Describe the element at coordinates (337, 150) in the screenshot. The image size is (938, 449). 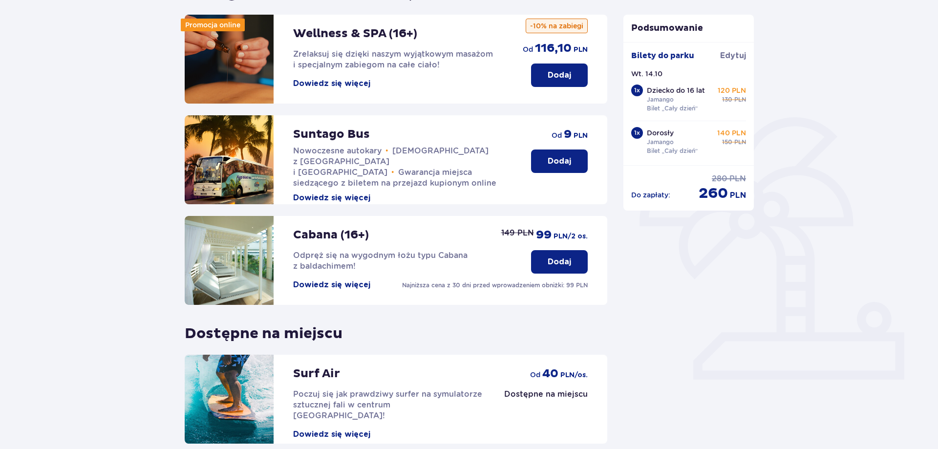
I see `span: Nowoczesne autokary` at that location.